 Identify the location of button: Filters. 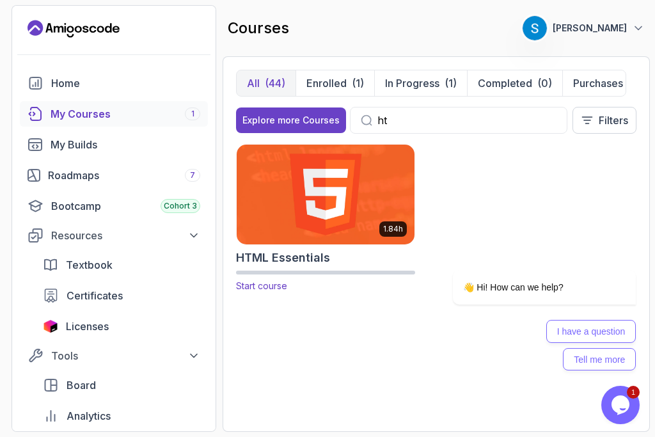
(605, 120).